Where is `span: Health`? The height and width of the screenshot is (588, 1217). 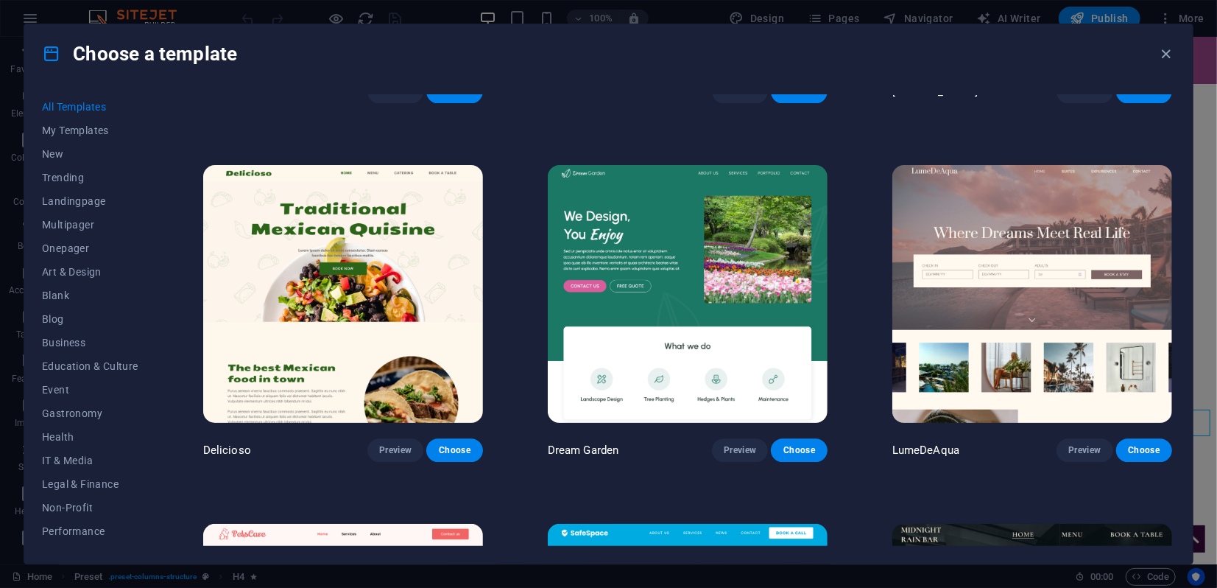
span: Health is located at coordinates (90, 437).